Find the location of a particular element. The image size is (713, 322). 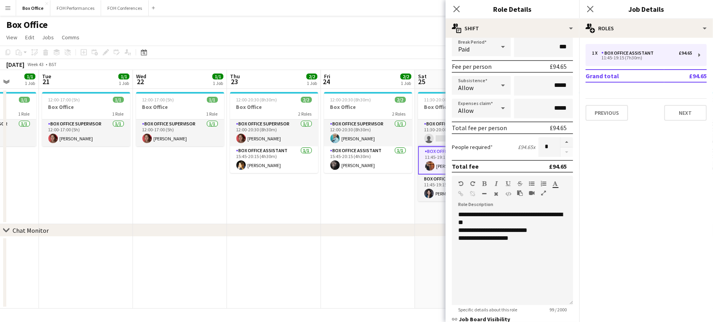

span: Comms is located at coordinates (70, 37).